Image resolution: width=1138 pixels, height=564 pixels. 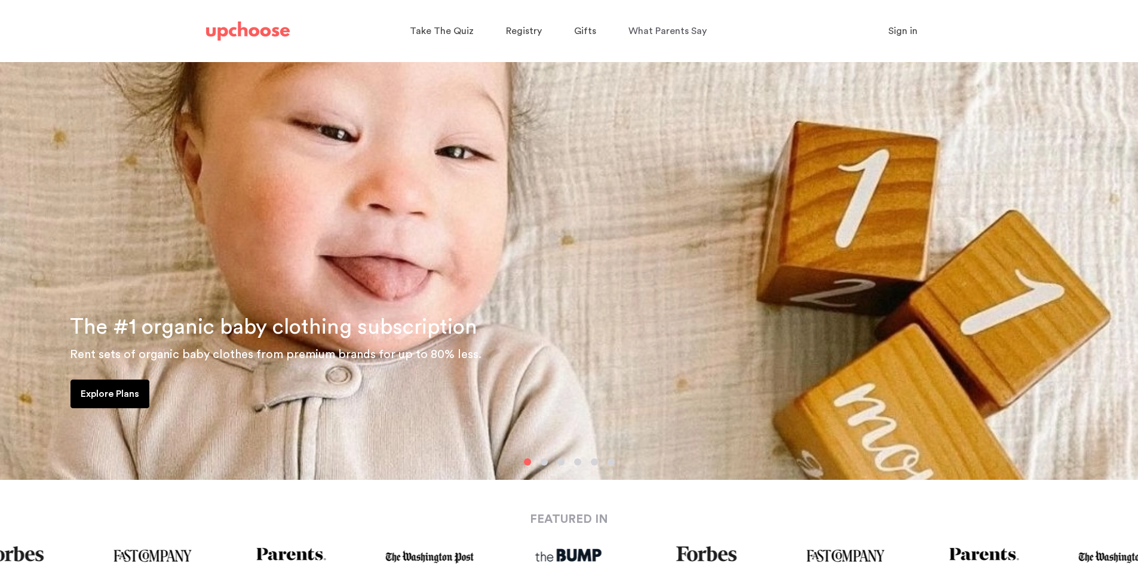 What do you see at coordinates (667, 31) in the screenshot?
I see `span: What Parents Say` at bounding box center [667, 31].